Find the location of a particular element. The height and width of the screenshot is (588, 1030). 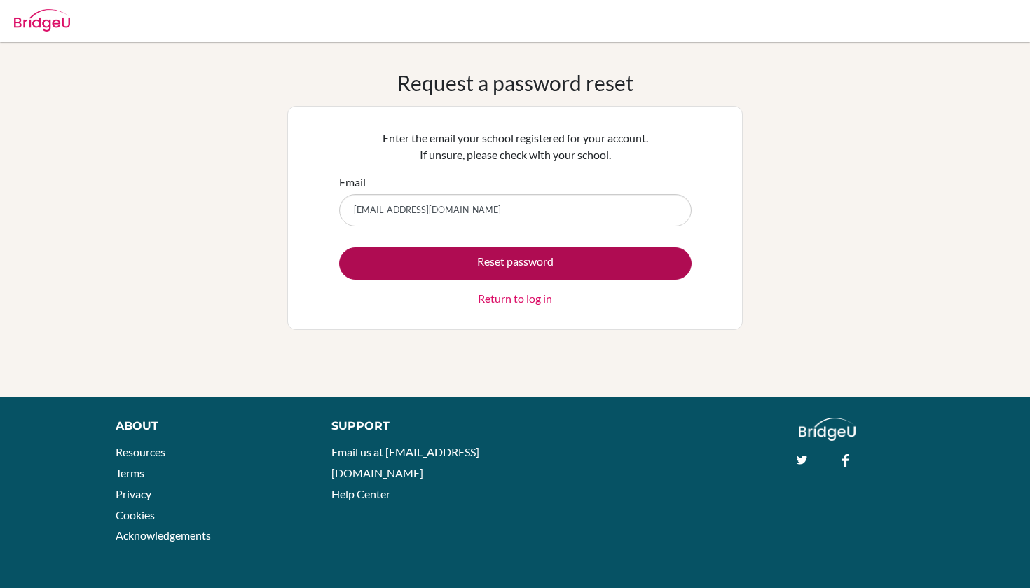

img: logo_white@2x-f4f0deed5e89b7ecb1c2cc34c3e3d731f90f0f143d5ea2071677605dd97b5244.png is located at coordinates (827, 429).